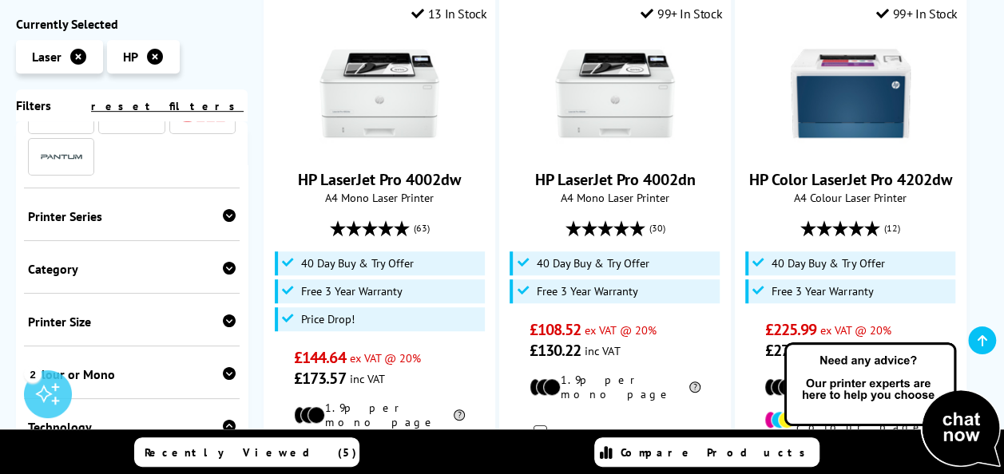 Image resolution: width=1004 pixels, height=474 pixels. What do you see at coordinates (132, 374) in the screenshot?
I see `div: Colour or Mono` at bounding box center [132, 374].